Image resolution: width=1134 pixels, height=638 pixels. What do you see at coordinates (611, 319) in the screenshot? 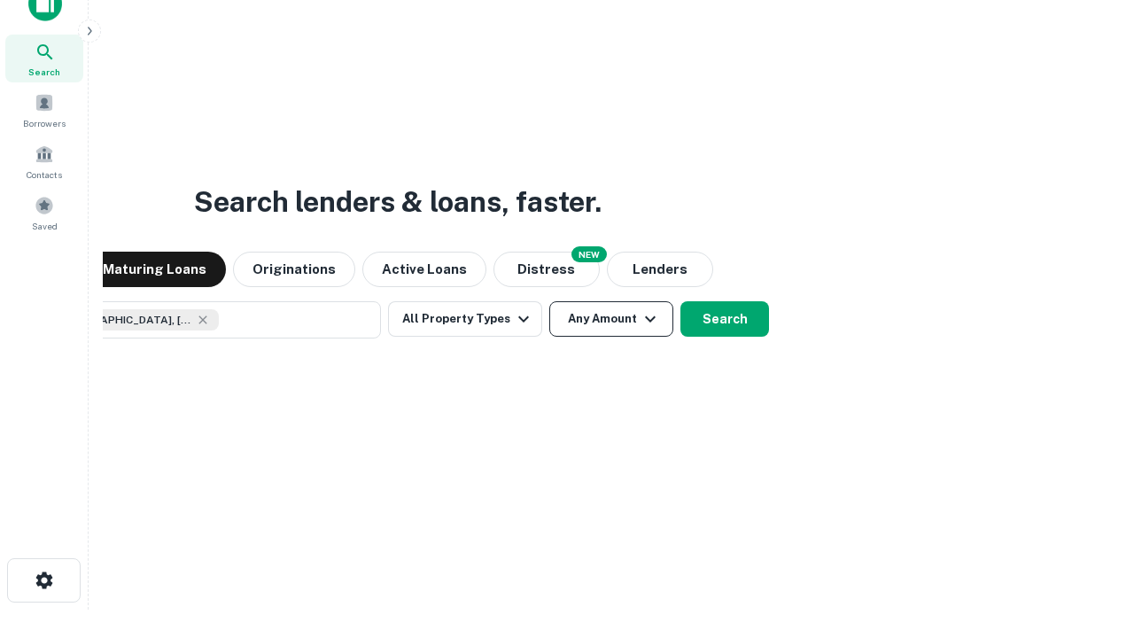
I see `button: Any Amount` at bounding box center [611, 319].